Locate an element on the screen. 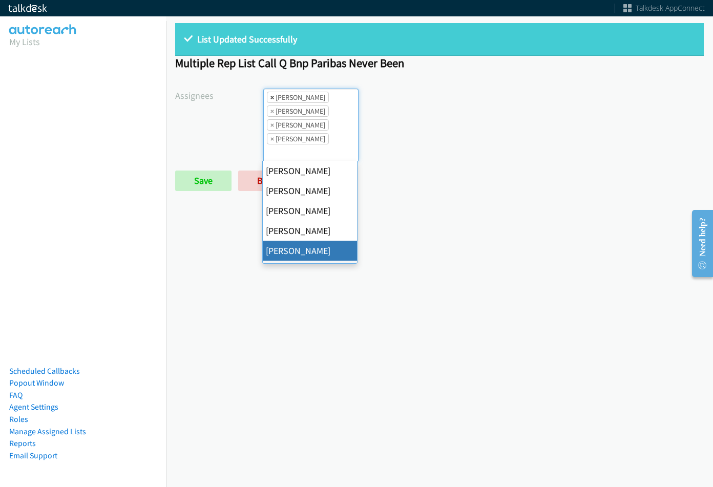 This screenshot has height=487, width=713. a: Roles is located at coordinates (18, 419).